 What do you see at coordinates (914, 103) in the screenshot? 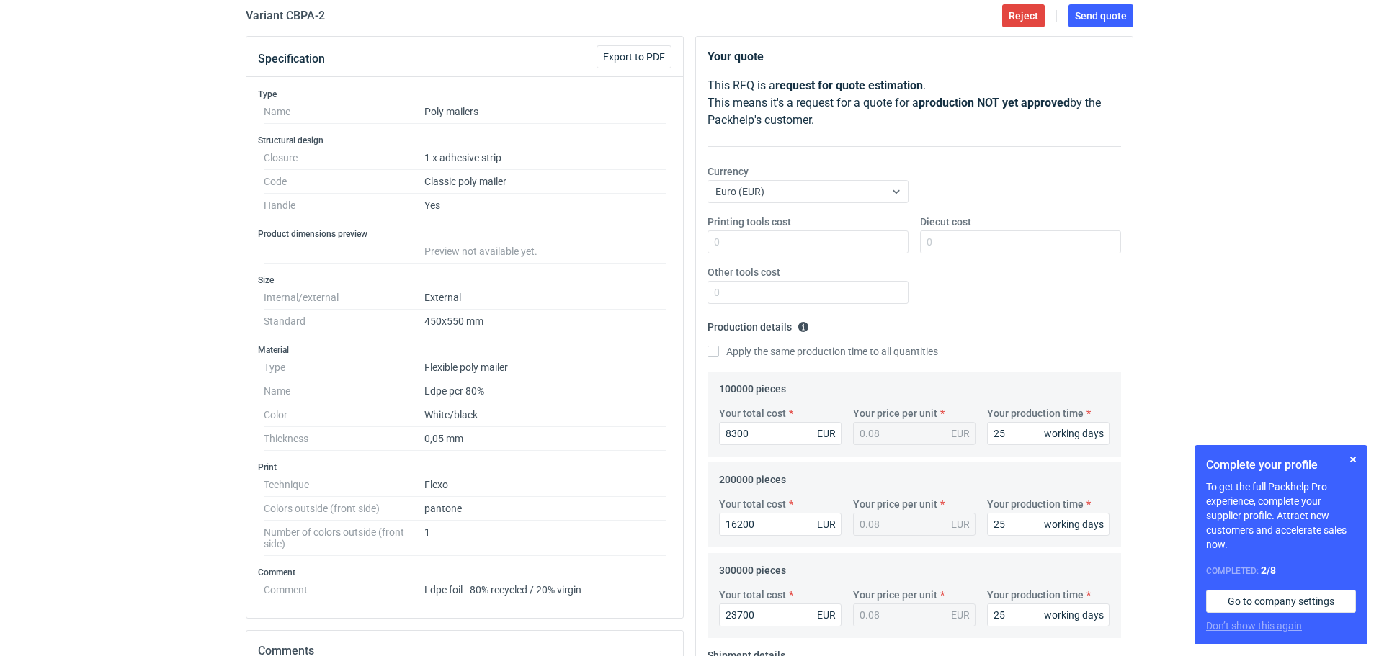
I see `p: This RFQ is a . This means it's a request for a quote for a by the Packhelp's customer.` at bounding box center [914, 103].